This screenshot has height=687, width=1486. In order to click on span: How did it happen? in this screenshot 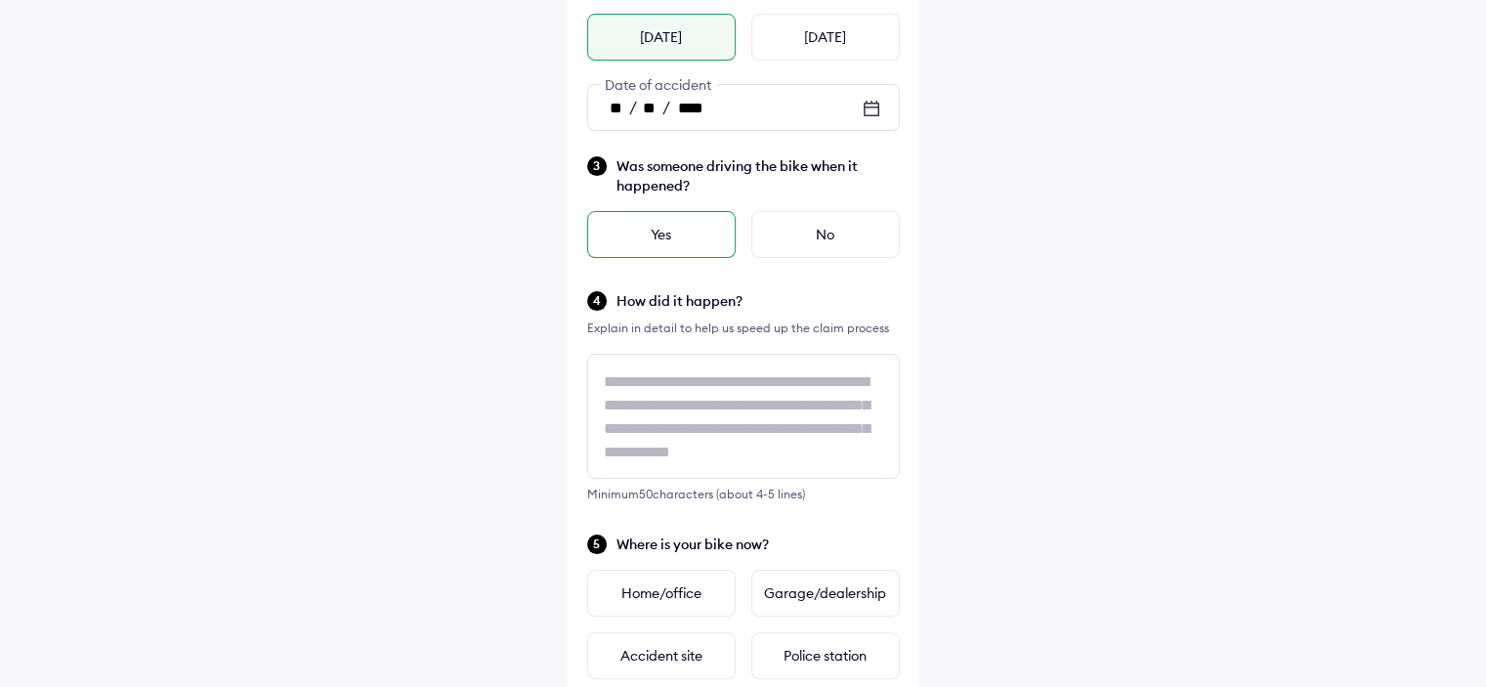, I will do `click(758, 301)`.